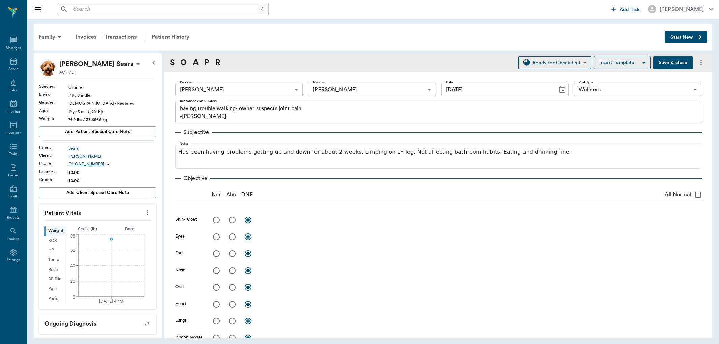  I want to click on button: Insert Template, so click(622, 63).